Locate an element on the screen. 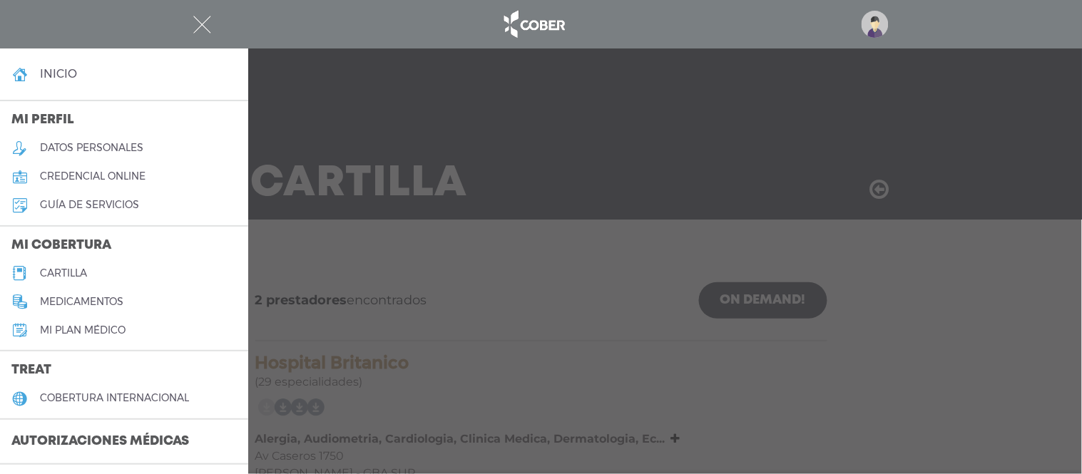 This screenshot has height=474, width=1082. h5: cartilla is located at coordinates (63, 273).